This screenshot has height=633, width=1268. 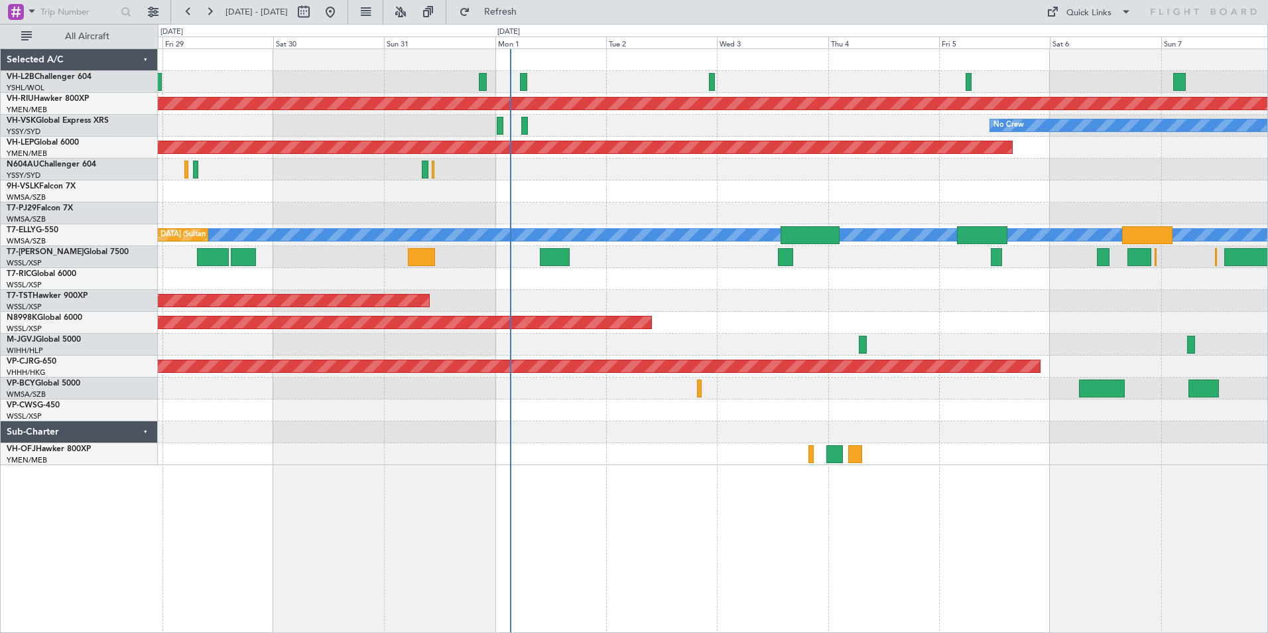 What do you see at coordinates (20, 362) in the screenshot?
I see `span: VP-CJR` at bounding box center [20, 362].